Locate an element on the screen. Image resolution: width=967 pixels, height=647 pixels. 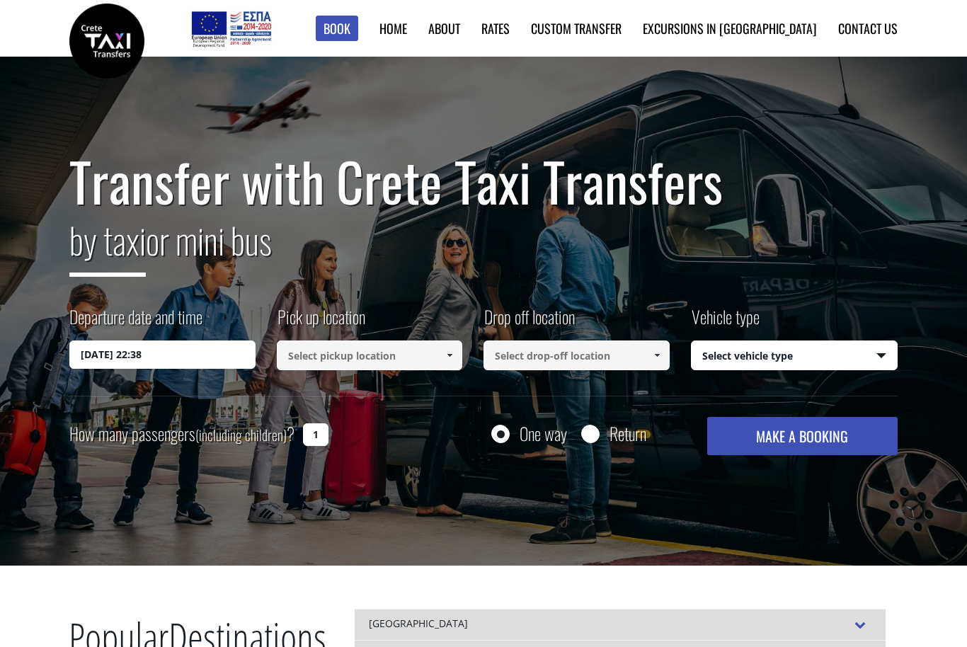
label: One way is located at coordinates (543, 433).